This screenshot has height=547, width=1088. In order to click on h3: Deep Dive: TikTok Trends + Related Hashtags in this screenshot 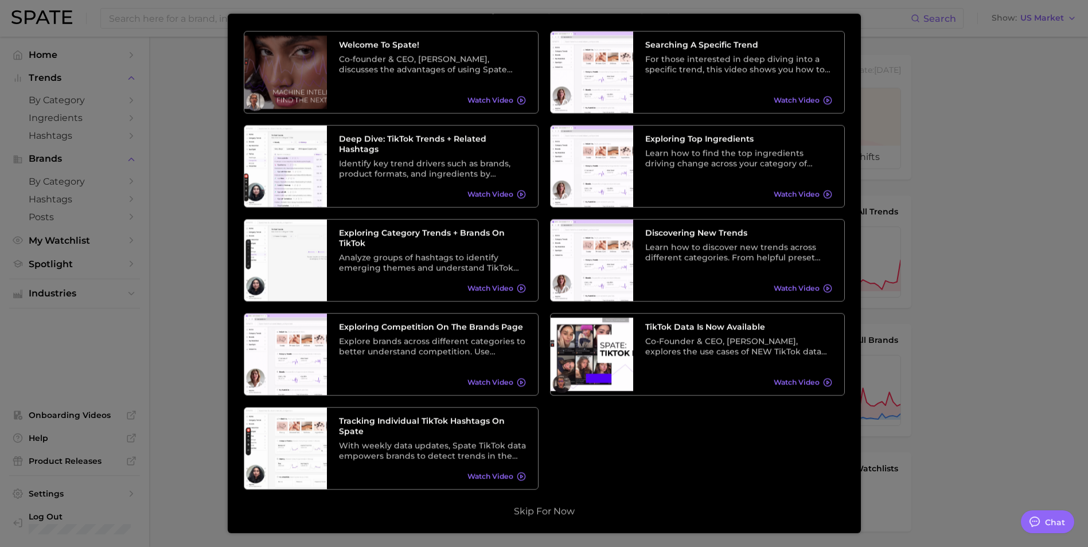, I will do `click(433, 143)`.